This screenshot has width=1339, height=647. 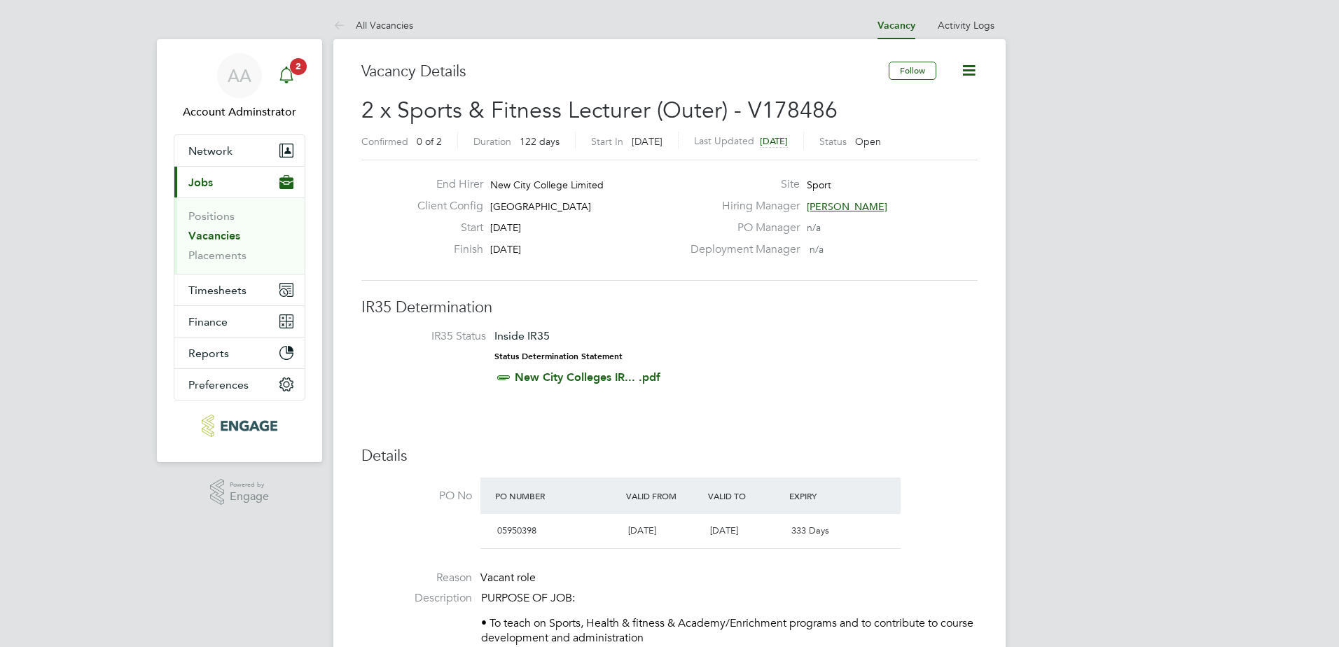 What do you see at coordinates (240, 151) in the screenshot?
I see `button: Network` at bounding box center [240, 151].